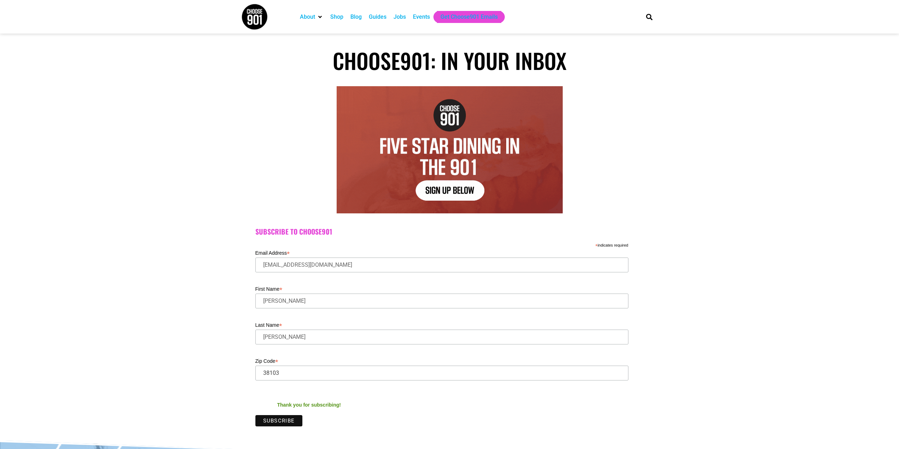 This screenshot has height=449, width=899. I want to click on h2: Subscribe to Choose901, so click(450, 232).